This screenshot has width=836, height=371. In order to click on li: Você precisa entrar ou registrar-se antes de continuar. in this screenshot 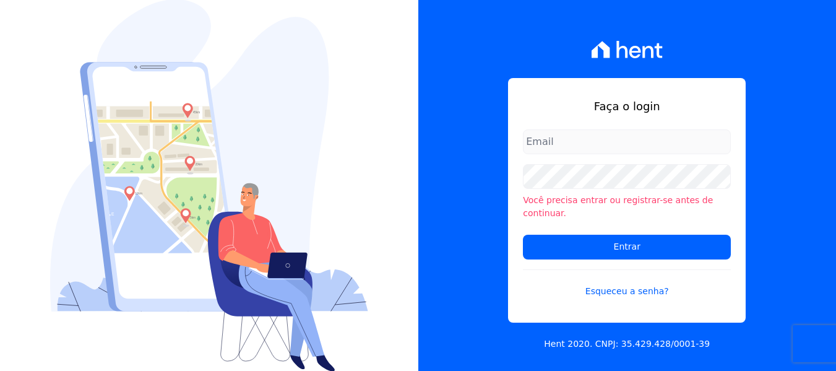, I will do `click(627, 207)`.